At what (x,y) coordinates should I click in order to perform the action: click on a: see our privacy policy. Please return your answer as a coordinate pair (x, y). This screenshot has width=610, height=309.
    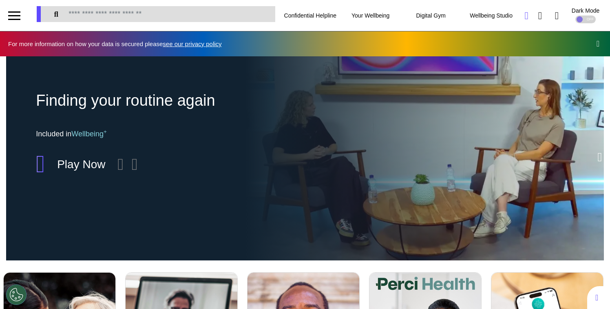
    Looking at the image, I should click on (192, 44).